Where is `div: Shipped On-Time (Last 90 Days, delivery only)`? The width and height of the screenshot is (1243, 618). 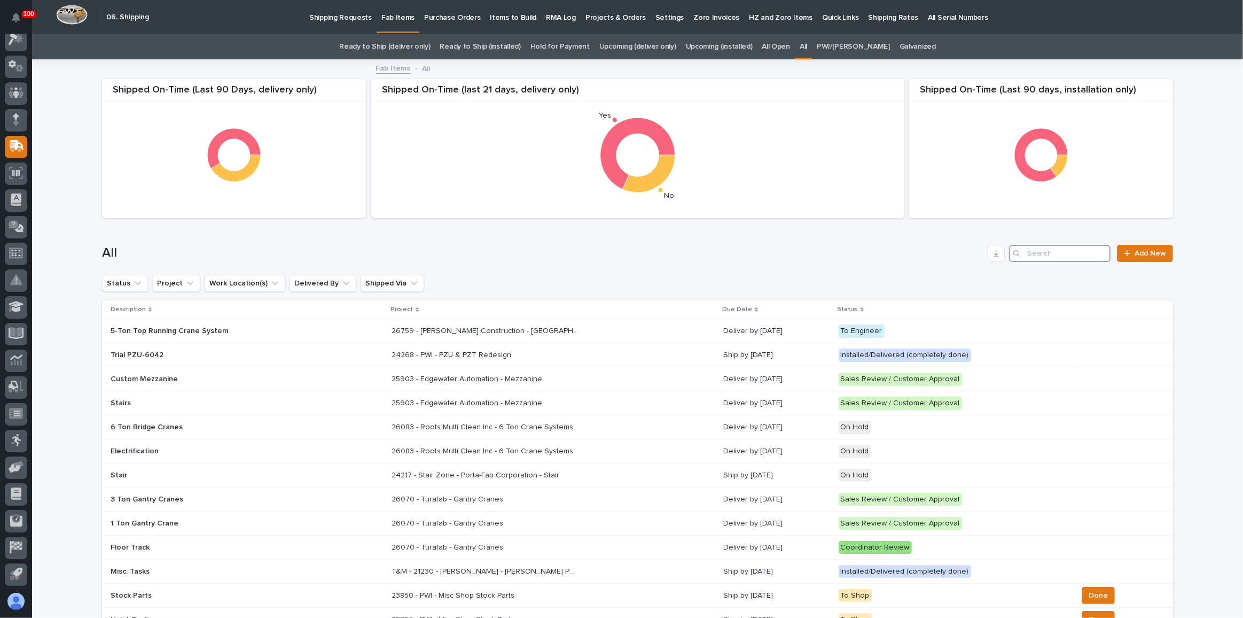
div: Shipped On-Time (Last 90 Days, delivery only) is located at coordinates (234, 93).